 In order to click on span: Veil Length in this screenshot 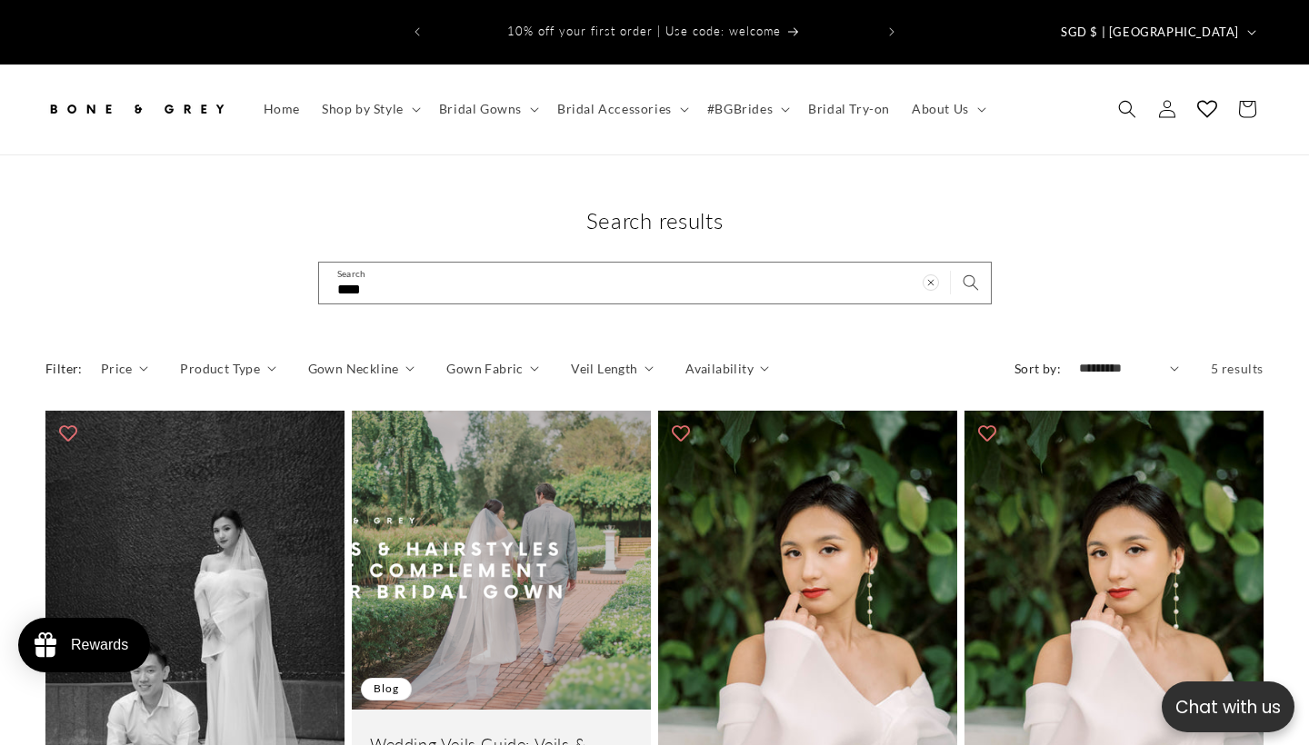, I will do `click(604, 368)`.